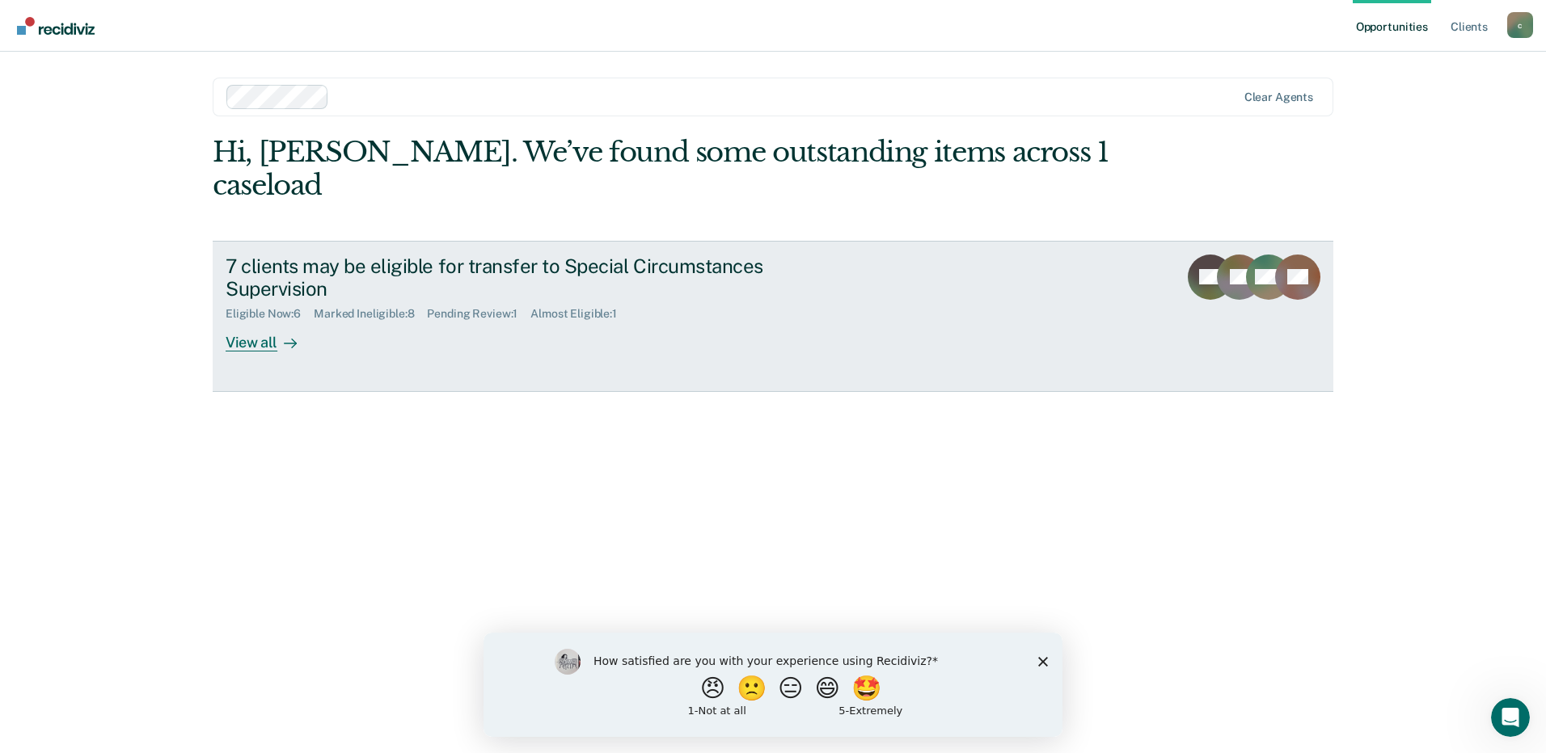 The image size is (1546, 753). What do you see at coordinates (509, 278) in the screenshot?
I see `div: 7 clients may be eligible for transfer to Special Circumstances Supervision` at bounding box center [509, 278].